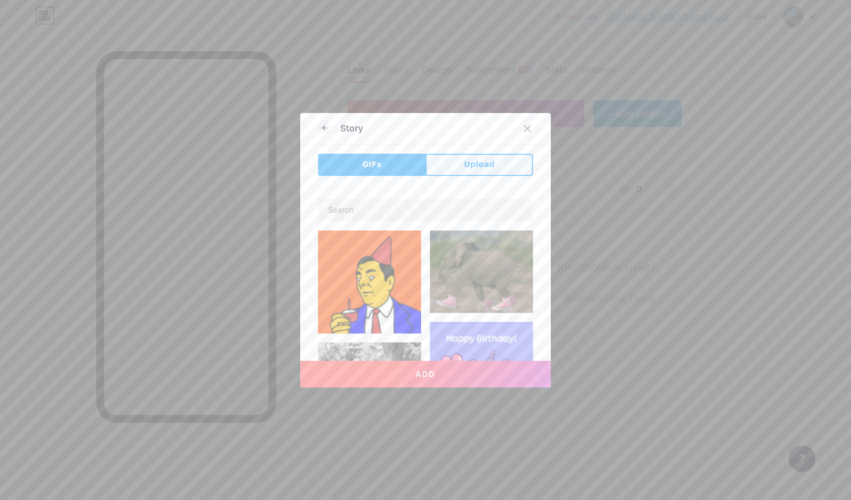  Describe the element at coordinates (425, 210) in the screenshot. I see `input: Search` at that location.